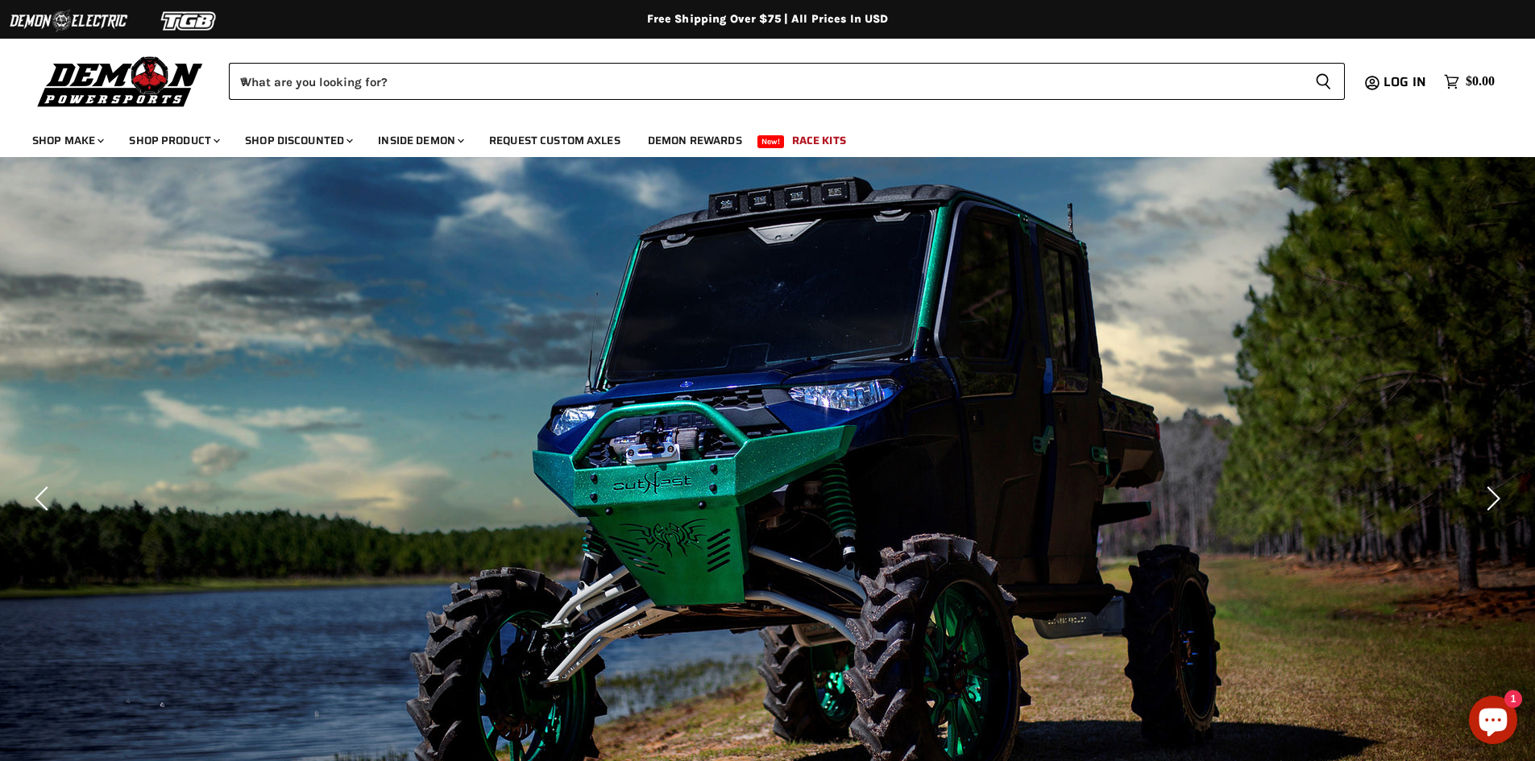 This screenshot has height=761, width=1535. What do you see at coordinates (420, 140) in the screenshot?
I see `a: Inside Demon` at bounding box center [420, 140].